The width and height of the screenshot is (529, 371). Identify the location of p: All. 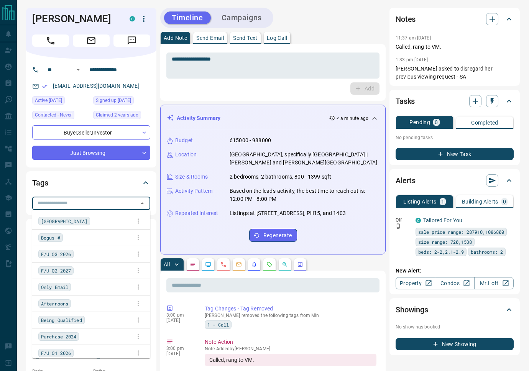
(167, 264).